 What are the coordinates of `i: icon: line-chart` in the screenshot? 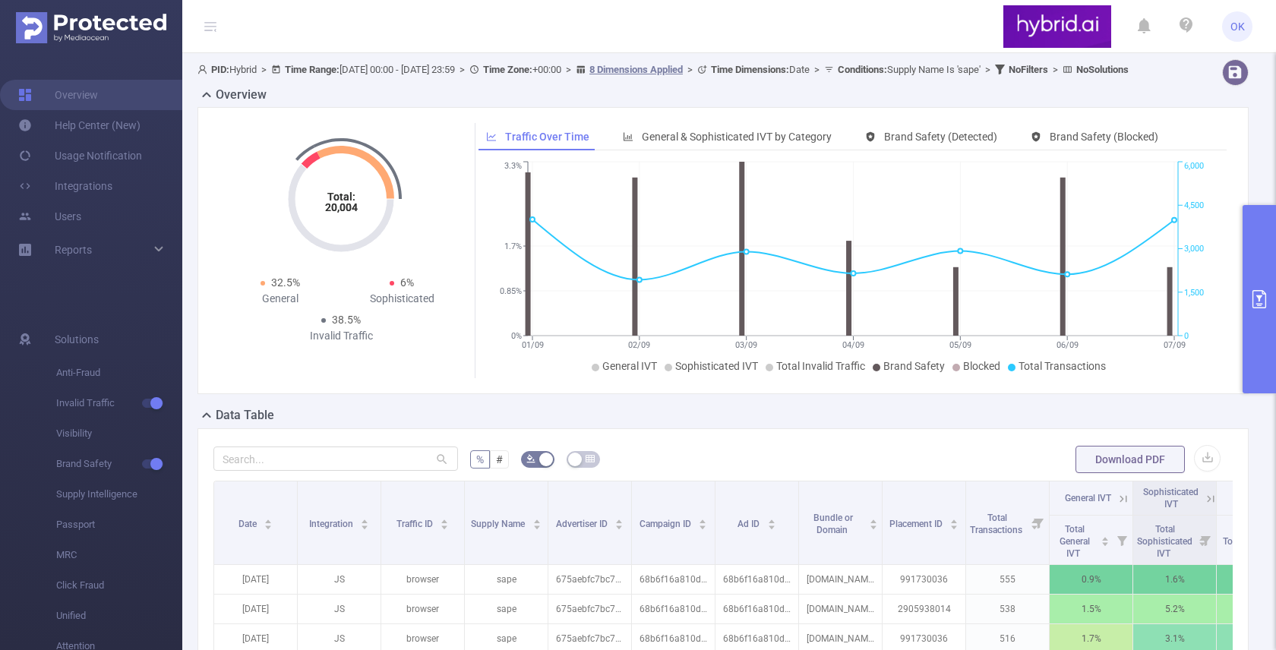 It's located at (492, 137).